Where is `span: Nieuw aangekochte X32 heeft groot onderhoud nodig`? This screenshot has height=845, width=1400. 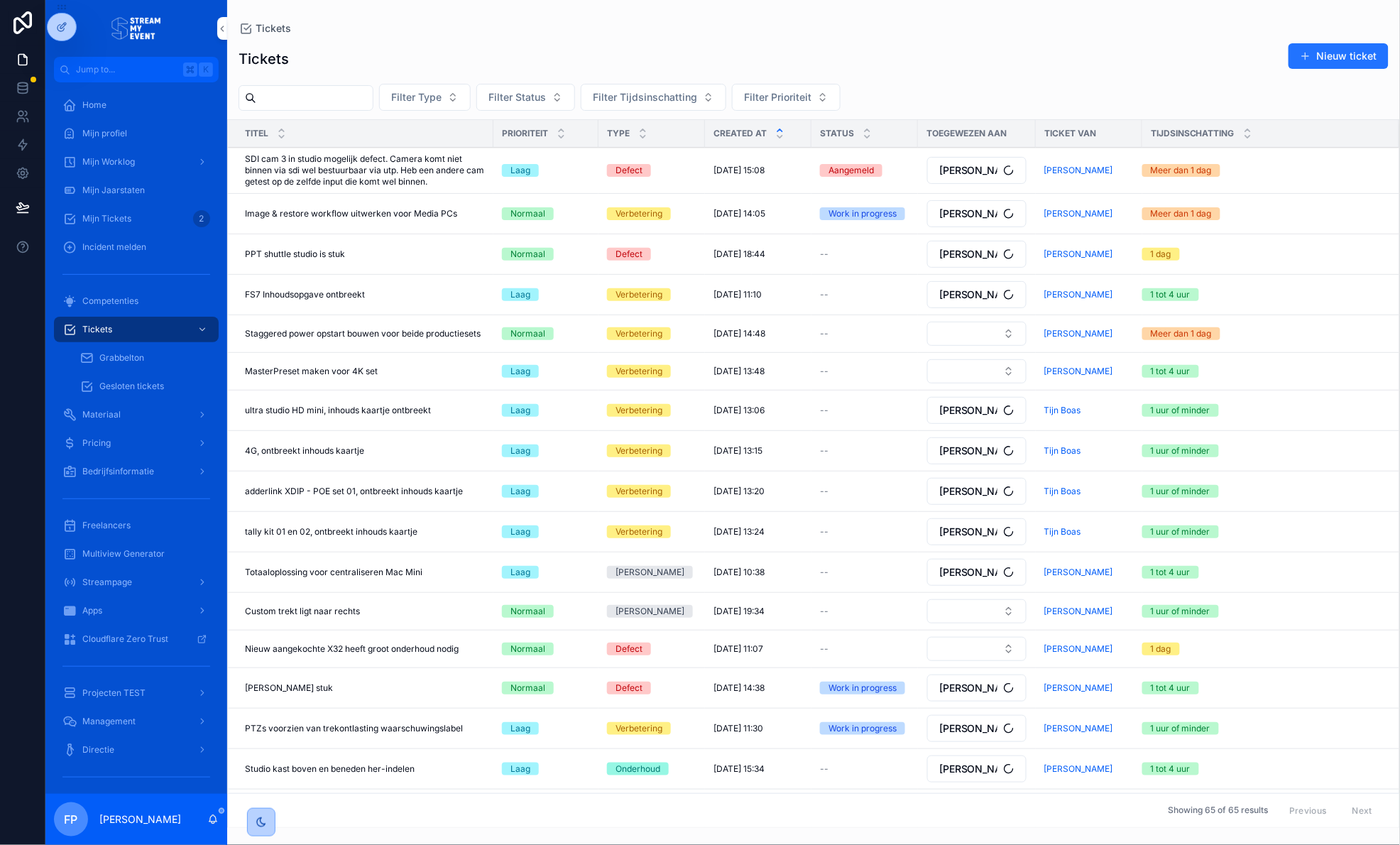 span: Nieuw aangekochte X32 heeft groot onderhoud nodig is located at coordinates (352, 649).